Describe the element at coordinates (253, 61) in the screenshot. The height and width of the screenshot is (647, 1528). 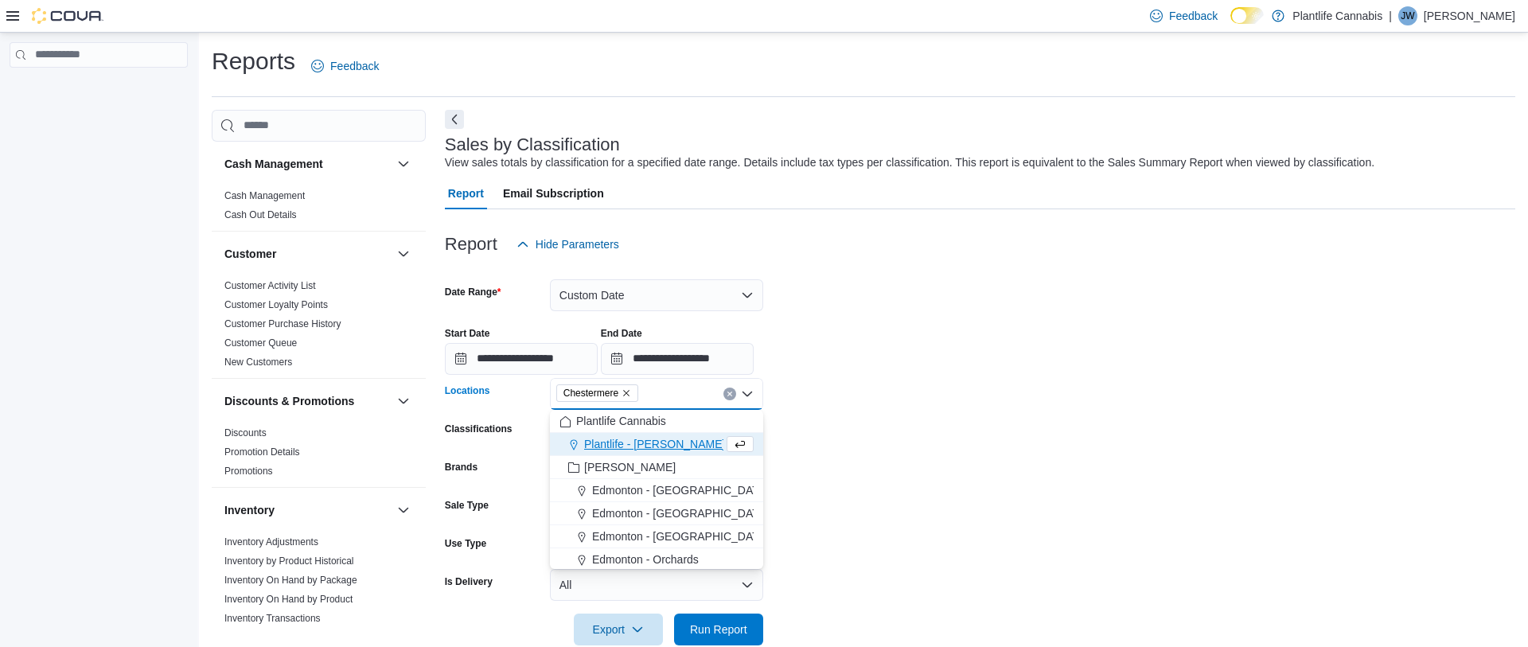
I see `h1: Reports` at that location.